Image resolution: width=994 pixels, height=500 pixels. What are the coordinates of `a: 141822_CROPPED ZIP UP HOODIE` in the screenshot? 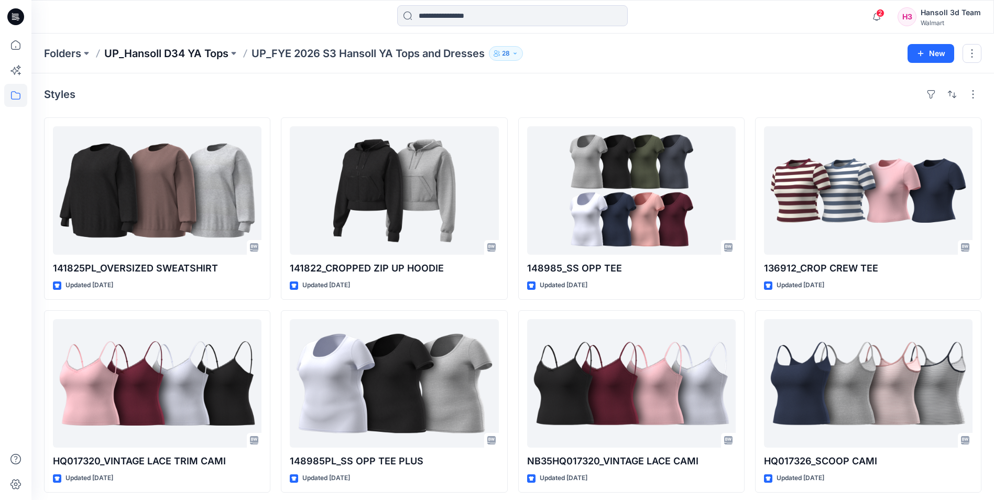 It's located at (394, 190).